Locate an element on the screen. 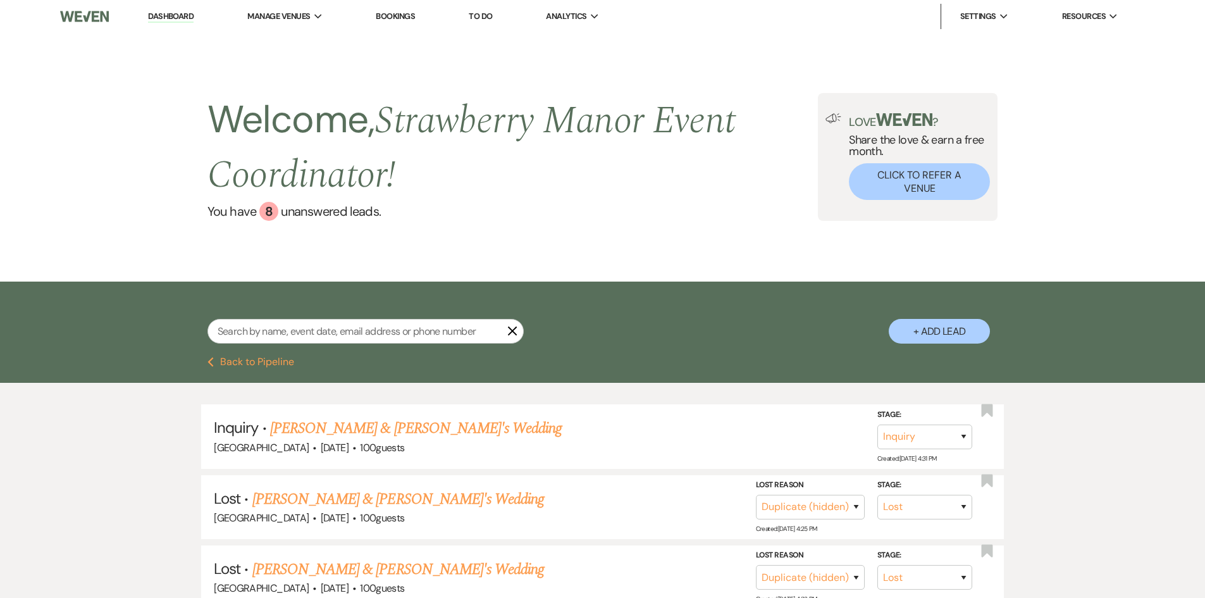 This screenshot has height=598, width=1205. div: Share the love & earn a free month. is located at coordinates (915, 156).